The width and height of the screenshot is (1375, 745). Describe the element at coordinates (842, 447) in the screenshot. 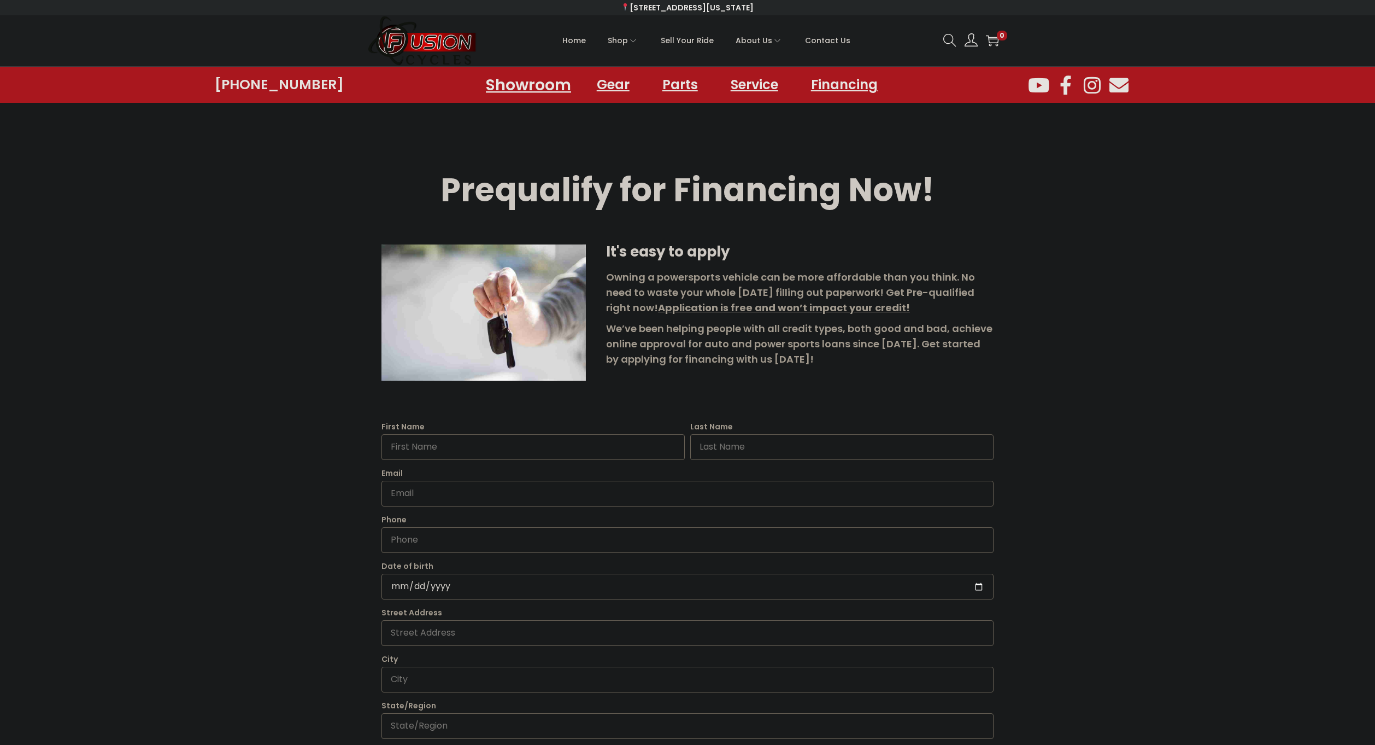

I see `input: Last Name` at that location.